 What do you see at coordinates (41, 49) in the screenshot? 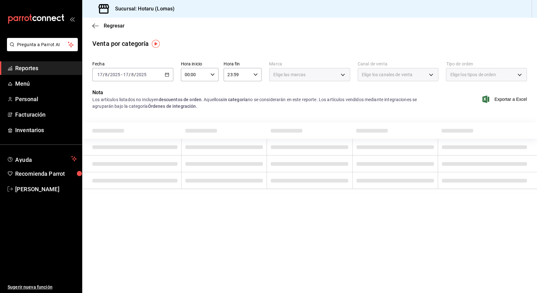
I see `a: Pregunta a Parrot AI` at bounding box center [41, 49].